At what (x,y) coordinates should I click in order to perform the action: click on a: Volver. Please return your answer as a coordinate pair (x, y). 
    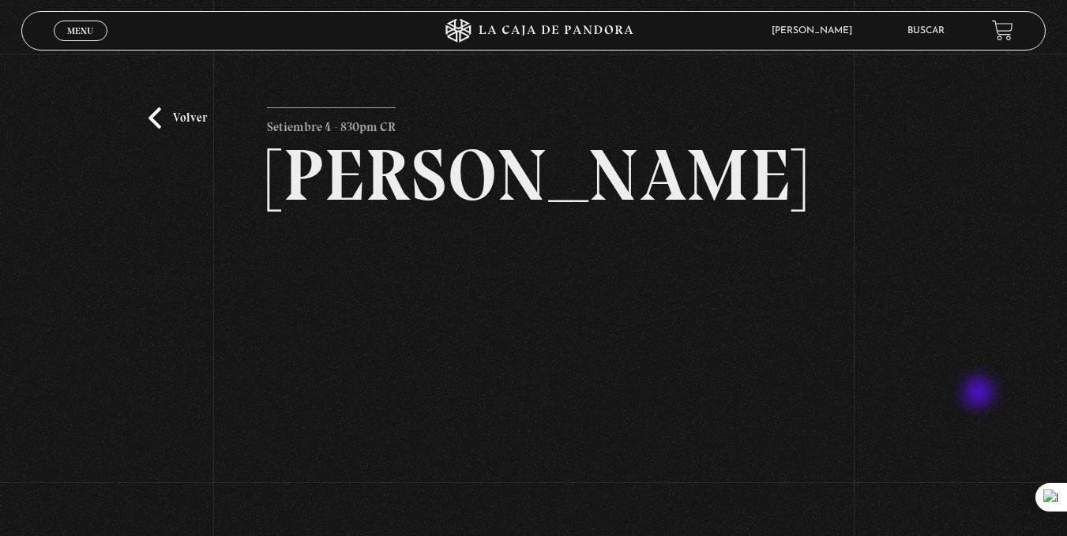
    Looking at the image, I should click on (178, 118).